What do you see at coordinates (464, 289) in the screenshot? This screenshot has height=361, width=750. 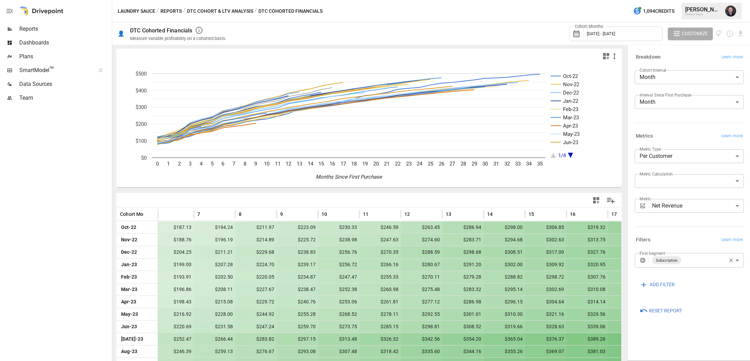 I see `span: $283.32` at bounding box center [464, 289].